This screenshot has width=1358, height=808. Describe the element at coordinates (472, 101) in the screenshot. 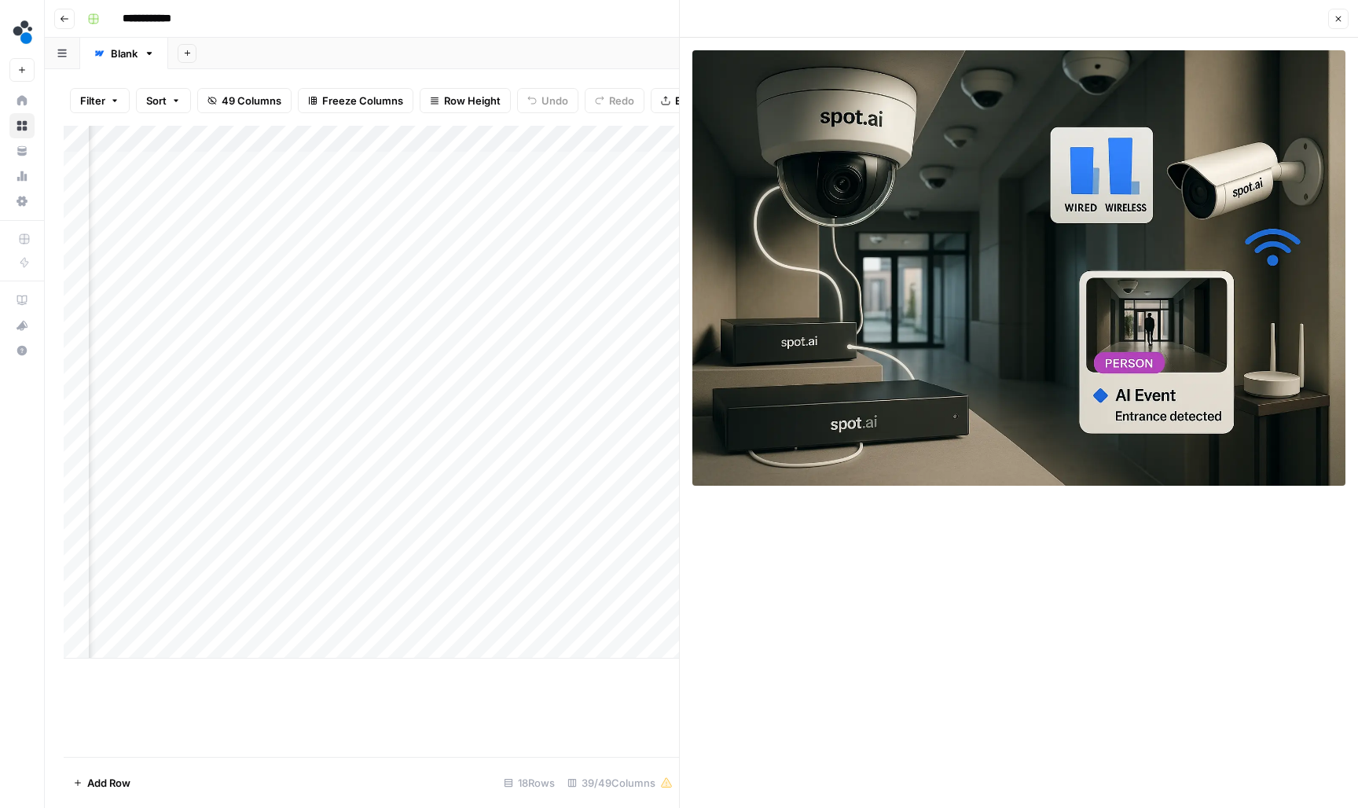

I see `span: Row Height` at that location.